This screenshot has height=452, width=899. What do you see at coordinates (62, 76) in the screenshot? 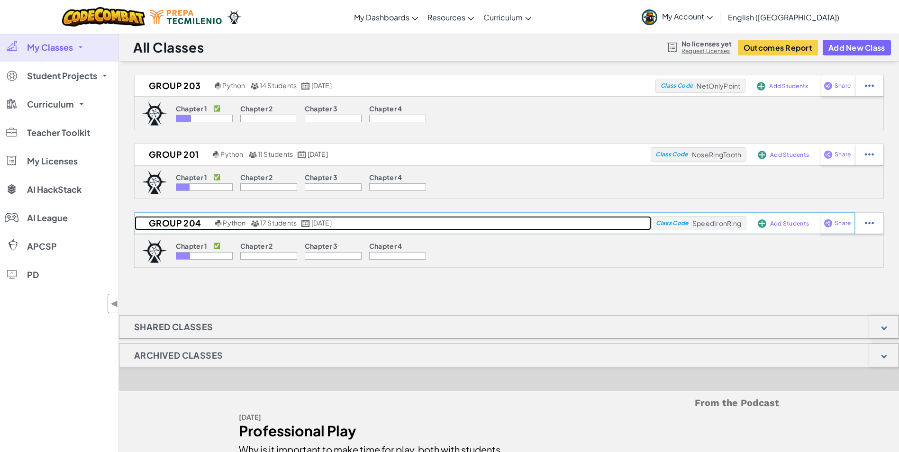
I see `span: Student Projects` at bounding box center [62, 76].